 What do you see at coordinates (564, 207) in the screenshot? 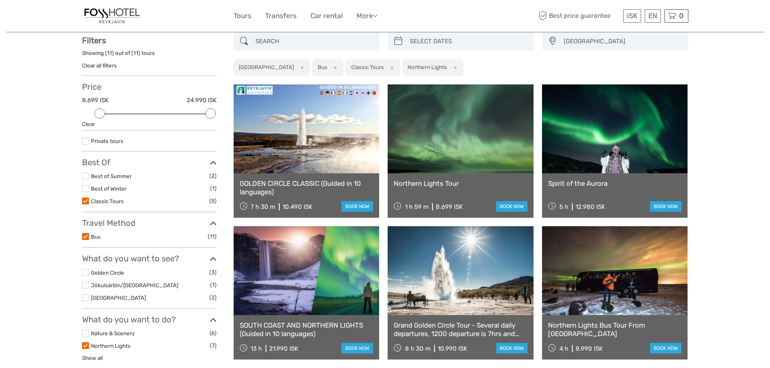
I see `span: 5 h` at bounding box center [564, 207].